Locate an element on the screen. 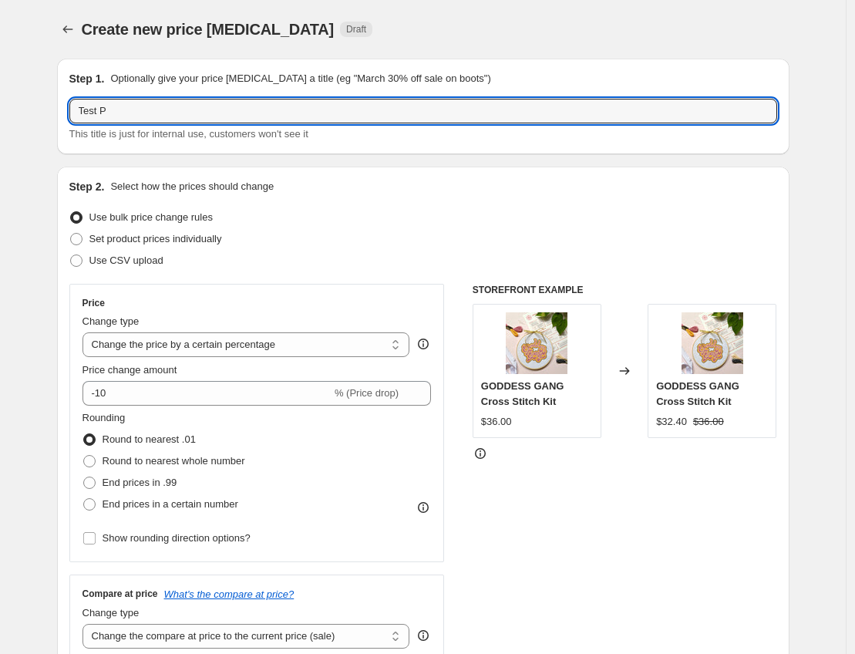  span: Price change amount is located at coordinates (130, 369).